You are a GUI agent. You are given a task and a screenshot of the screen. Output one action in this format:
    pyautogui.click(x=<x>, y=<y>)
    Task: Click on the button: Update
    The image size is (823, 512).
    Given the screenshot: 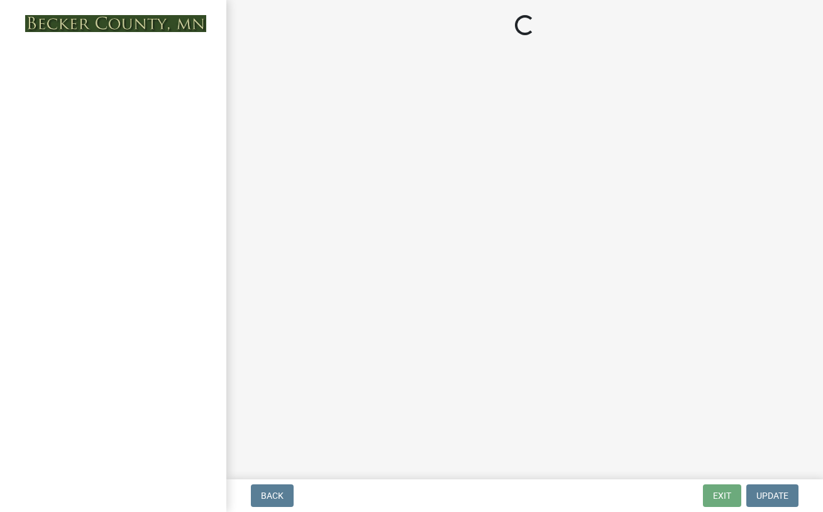 What is the action you would take?
    pyautogui.click(x=772, y=496)
    